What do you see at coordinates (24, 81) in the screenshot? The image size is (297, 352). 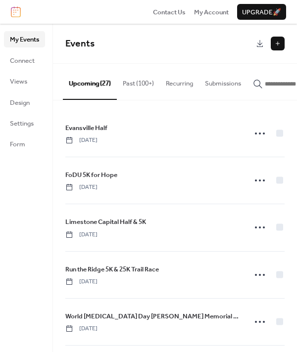 I see `a: Views` at bounding box center [24, 81].